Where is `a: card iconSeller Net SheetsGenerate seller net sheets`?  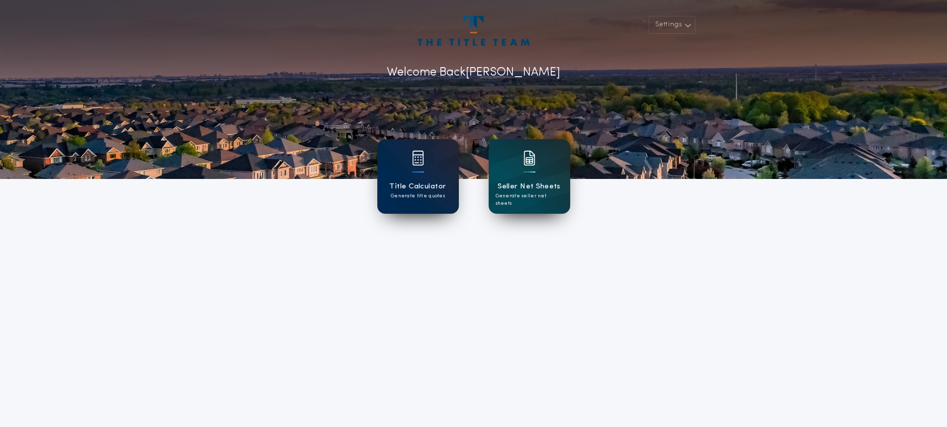 a: card iconSeller Net SheetsGenerate seller net sheets is located at coordinates (530, 177).